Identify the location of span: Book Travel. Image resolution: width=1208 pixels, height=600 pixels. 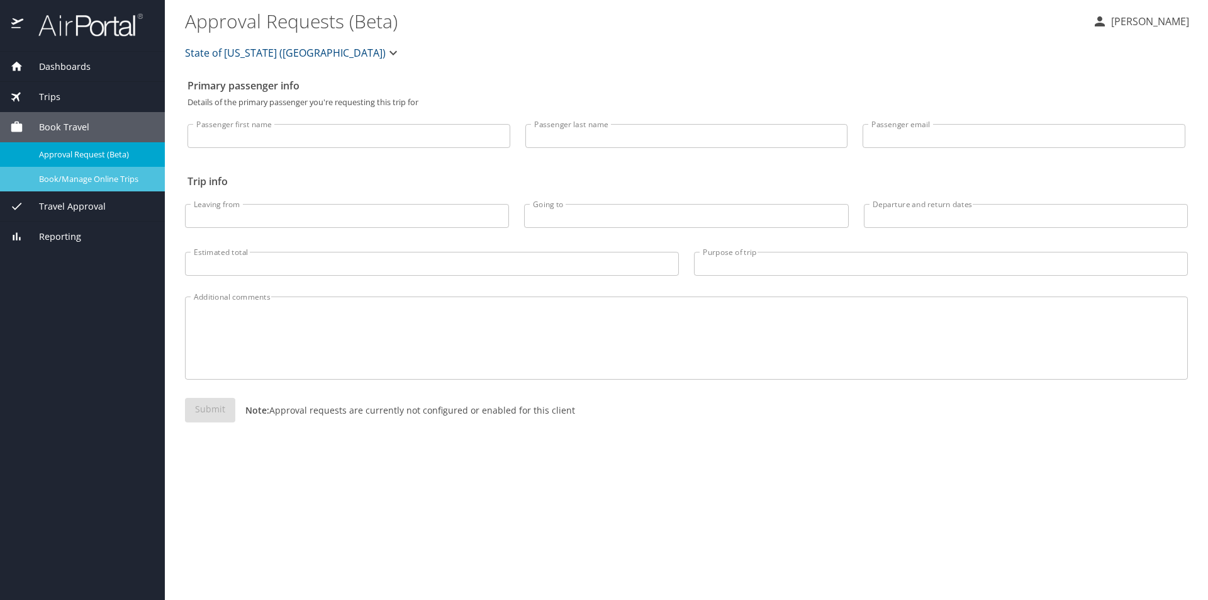
(56, 127).